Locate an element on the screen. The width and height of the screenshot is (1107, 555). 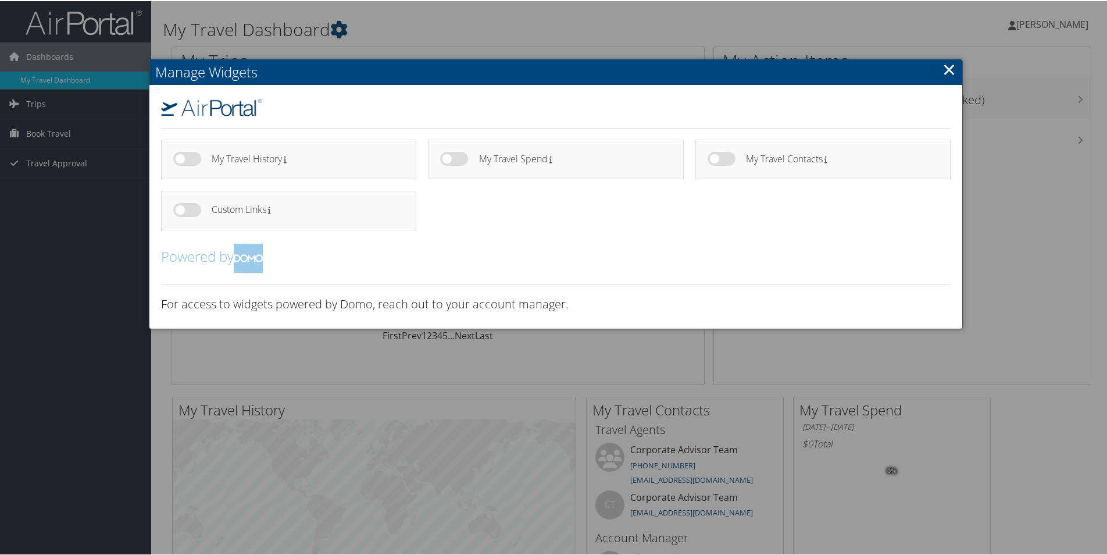
img: domo-logo.png is located at coordinates (248, 257).